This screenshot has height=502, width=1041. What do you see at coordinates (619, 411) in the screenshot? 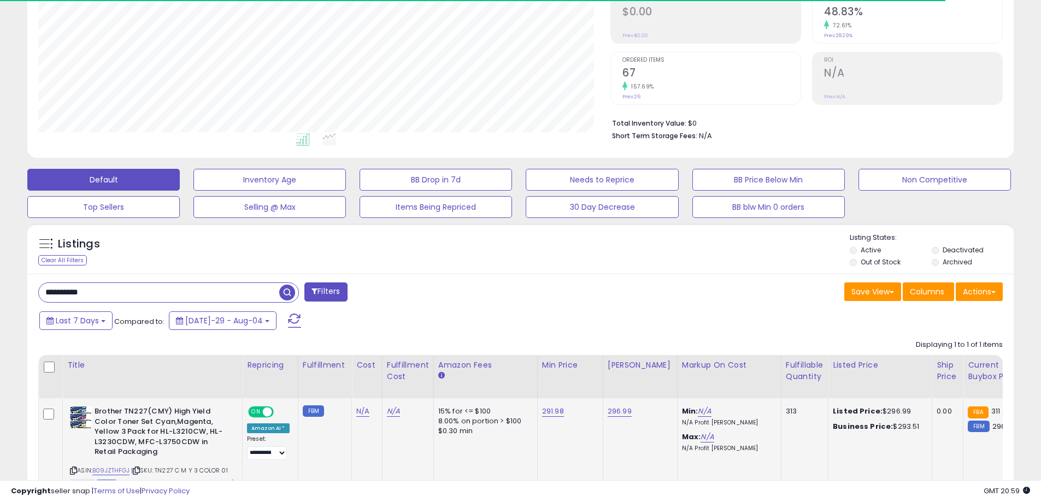
I see `a: 296.99` at bounding box center [619, 411].